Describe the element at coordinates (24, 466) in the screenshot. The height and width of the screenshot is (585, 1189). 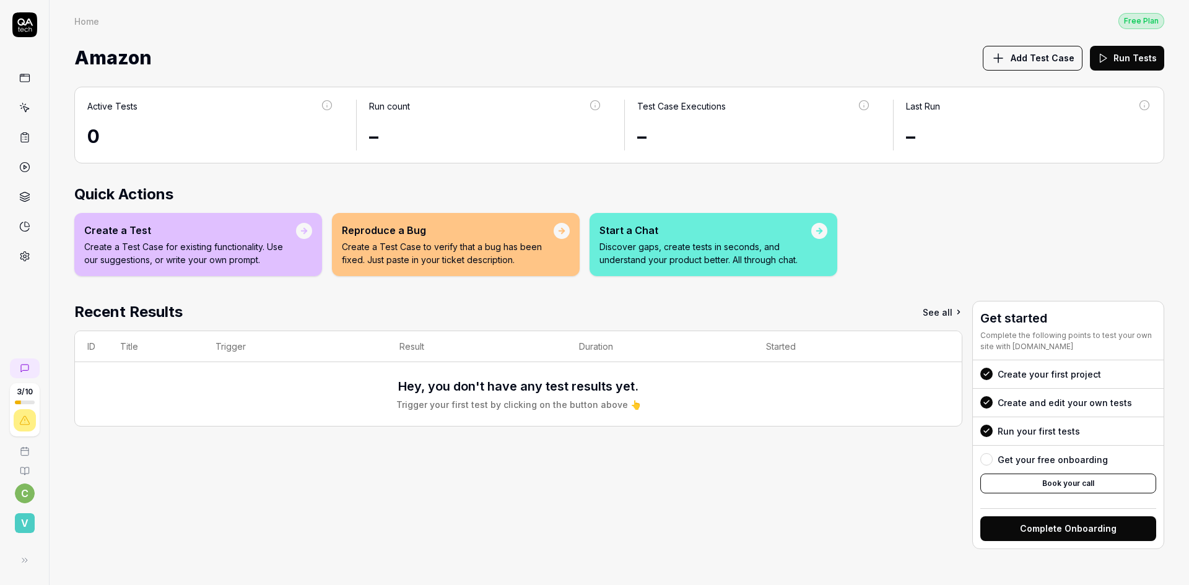
I see `a: Documentation` at that location.